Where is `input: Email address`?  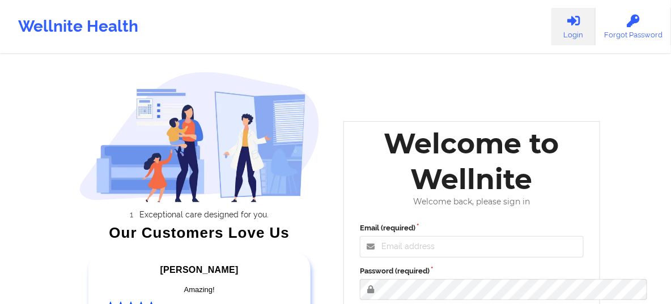 input: Email address is located at coordinates (471, 247).